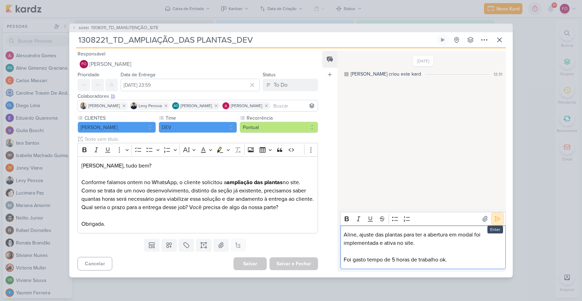  What do you see at coordinates (423, 260) in the screenshot?
I see `p: Foi gasto tempo de 5 horas de trabalho ok.` at bounding box center [423, 260].